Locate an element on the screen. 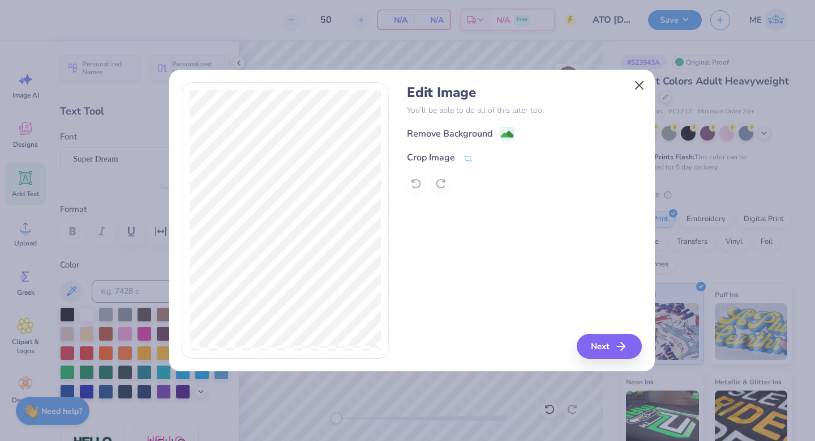  button: Next is located at coordinates (609, 346).